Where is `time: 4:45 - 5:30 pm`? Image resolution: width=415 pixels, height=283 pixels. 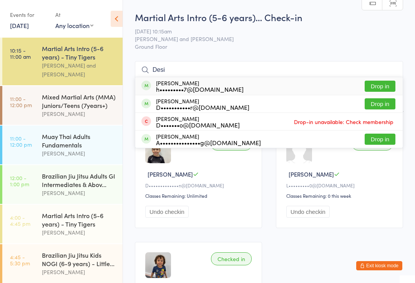 time: 4:45 - 5:30 pm is located at coordinates (20, 260).